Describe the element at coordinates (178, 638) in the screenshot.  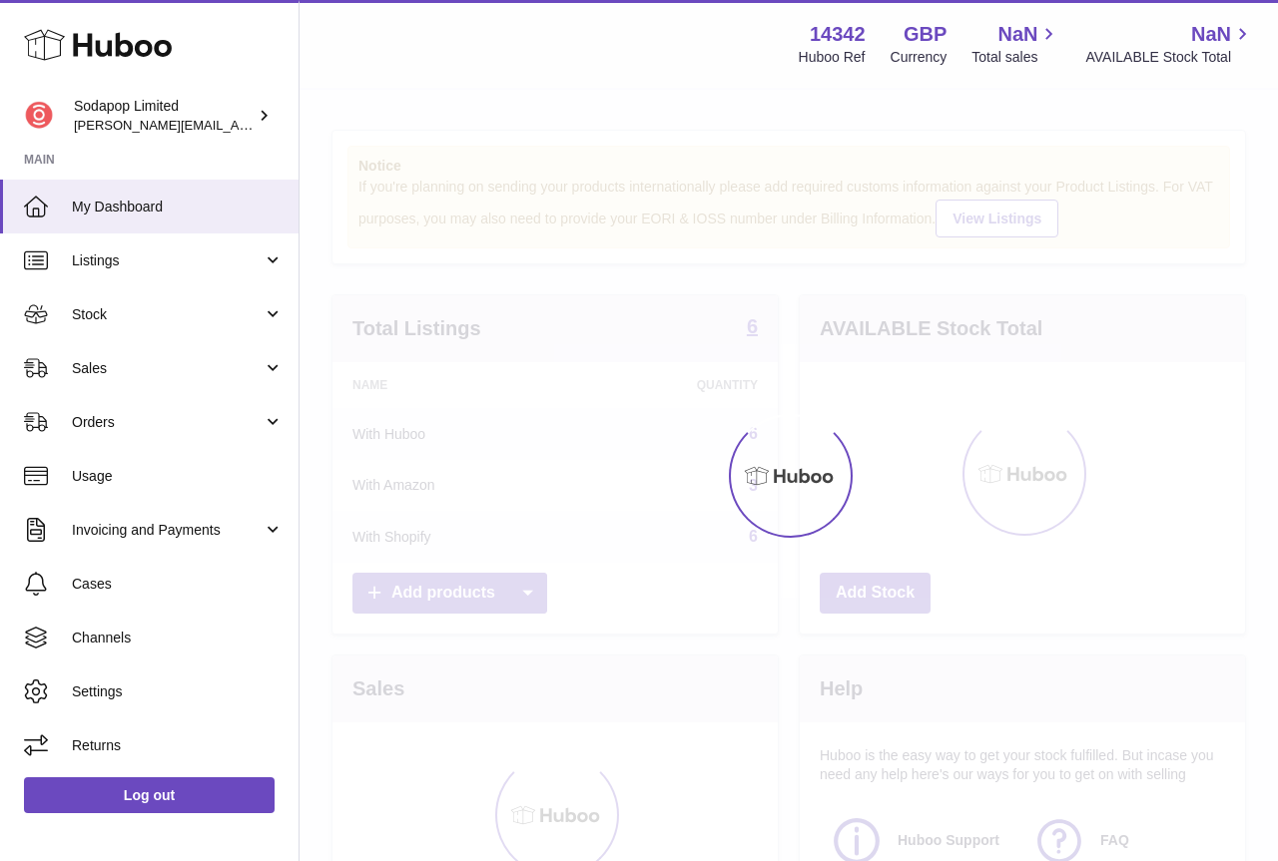
I see `span: Channels` at that location.